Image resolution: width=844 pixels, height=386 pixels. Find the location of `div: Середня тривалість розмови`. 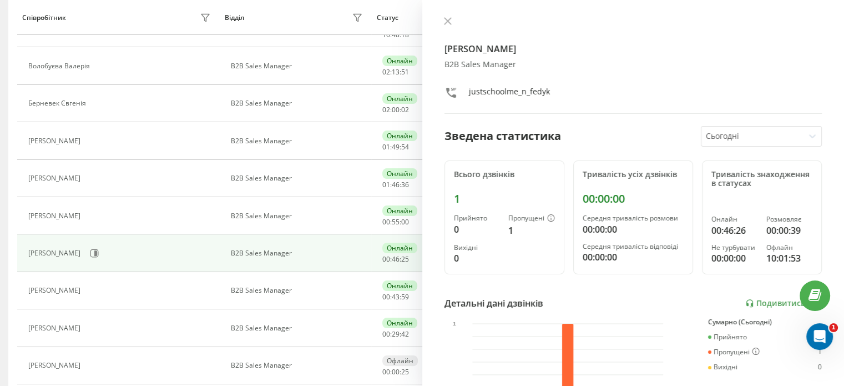

div: Середня тривалість розмови is located at coordinates (633, 218).